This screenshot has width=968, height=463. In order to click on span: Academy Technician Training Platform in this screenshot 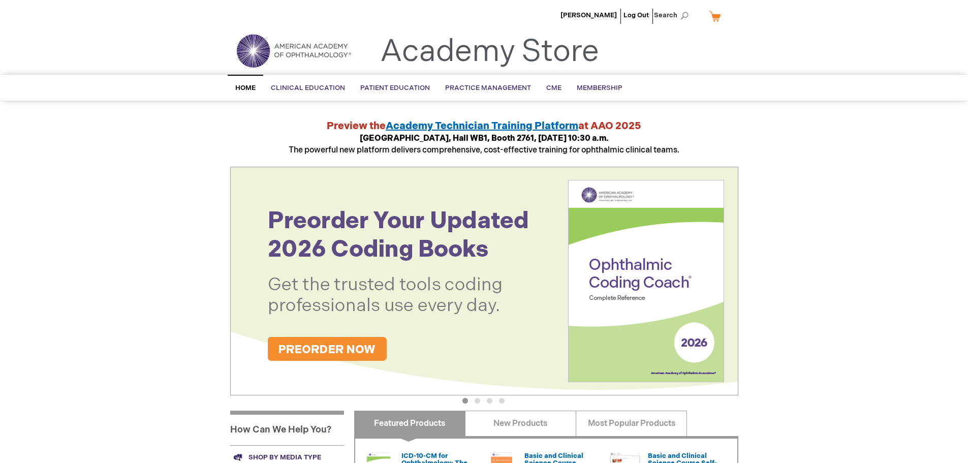, I will do `click(482, 126)`.